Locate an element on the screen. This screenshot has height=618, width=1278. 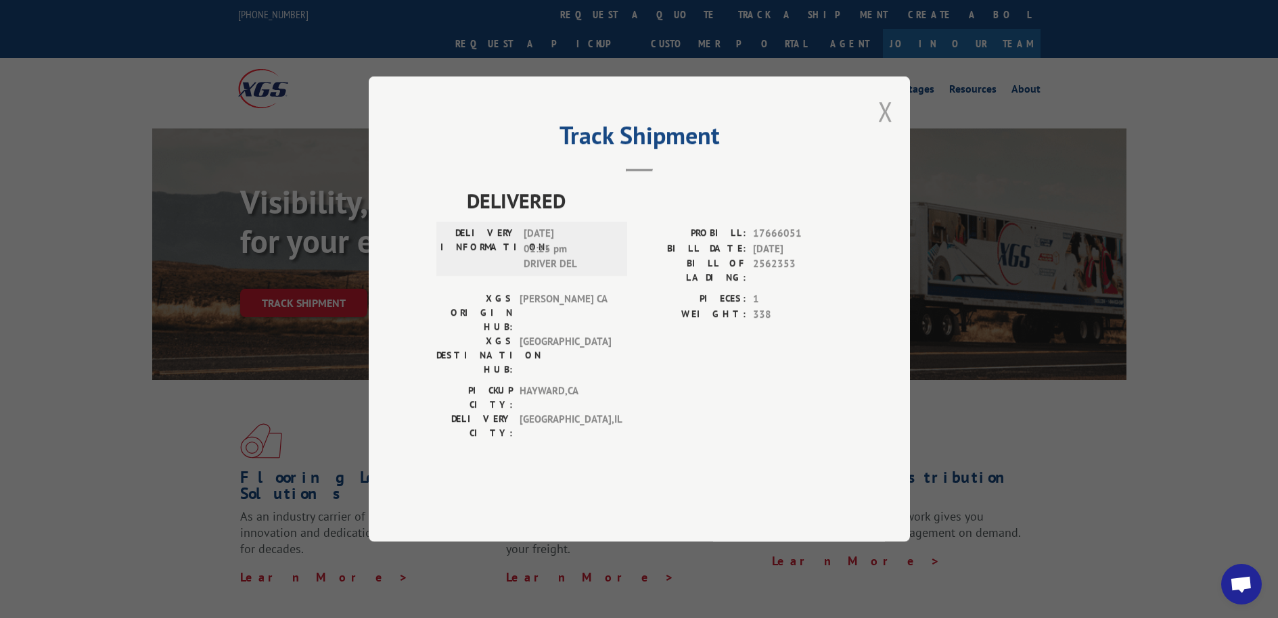
span: 338 is located at coordinates (798, 315).